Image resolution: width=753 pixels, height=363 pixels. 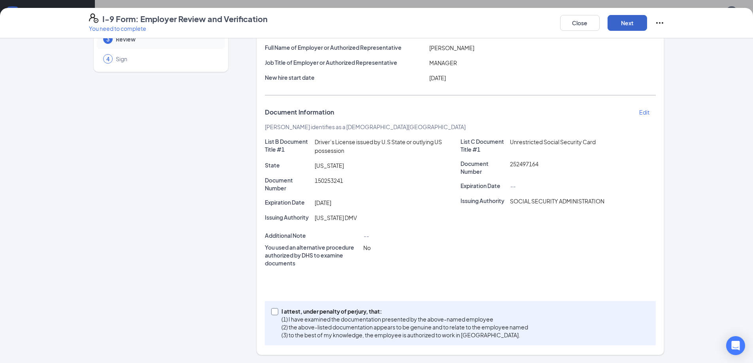 What do you see at coordinates (166, 59) in the screenshot?
I see `span: Sign` at bounding box center [166, 59].